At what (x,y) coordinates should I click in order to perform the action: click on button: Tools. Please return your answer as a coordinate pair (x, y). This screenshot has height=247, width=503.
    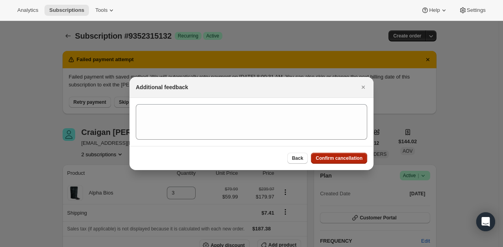
    Looking at the image, I should click on (105, 10).